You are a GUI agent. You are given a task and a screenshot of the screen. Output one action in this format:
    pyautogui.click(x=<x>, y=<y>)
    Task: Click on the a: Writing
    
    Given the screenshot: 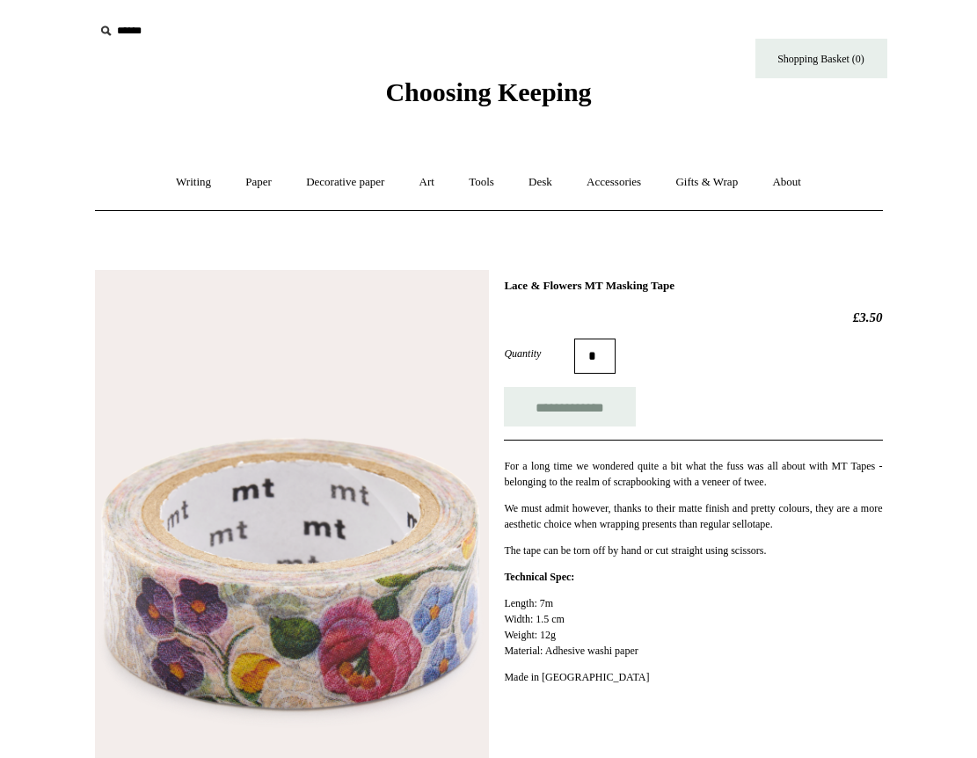 What is the action you would take?
    pyautogui.click(x=194, y=182)
    